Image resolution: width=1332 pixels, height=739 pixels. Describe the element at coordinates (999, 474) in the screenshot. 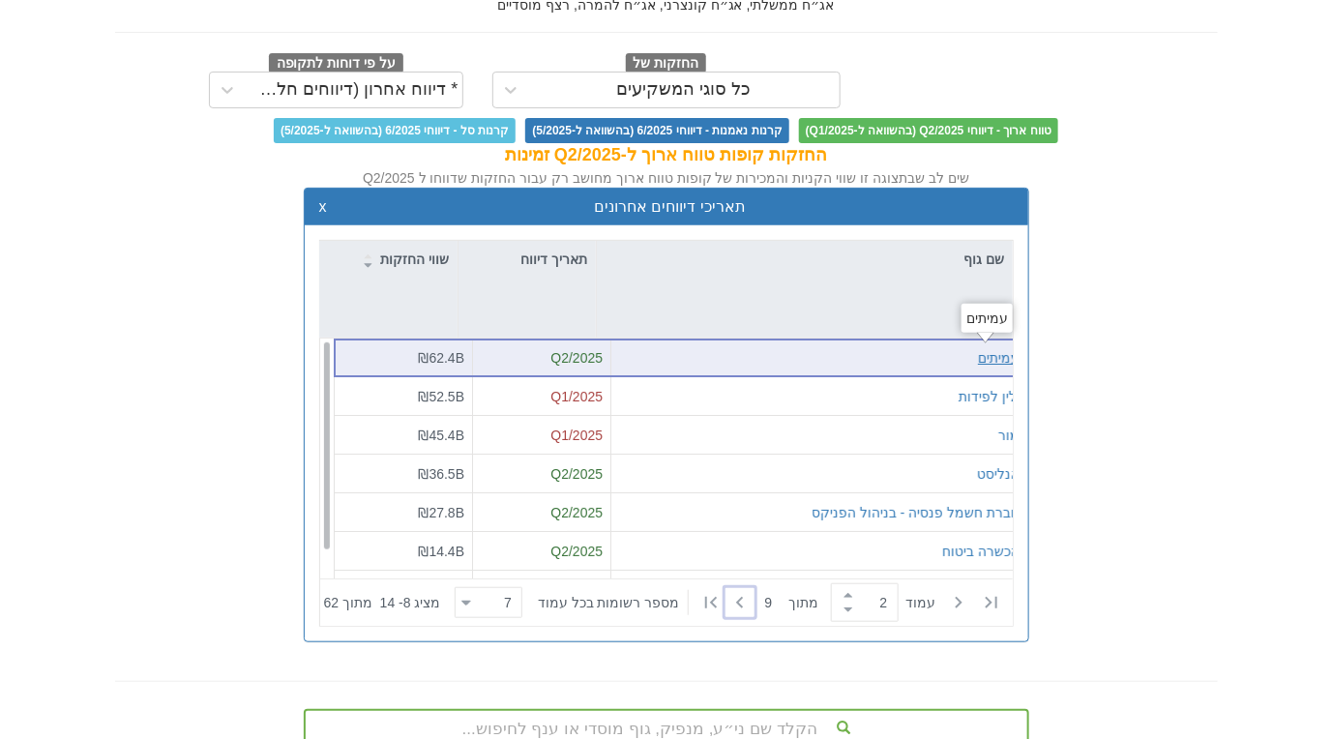

I see `button: אנליסט` at that location.